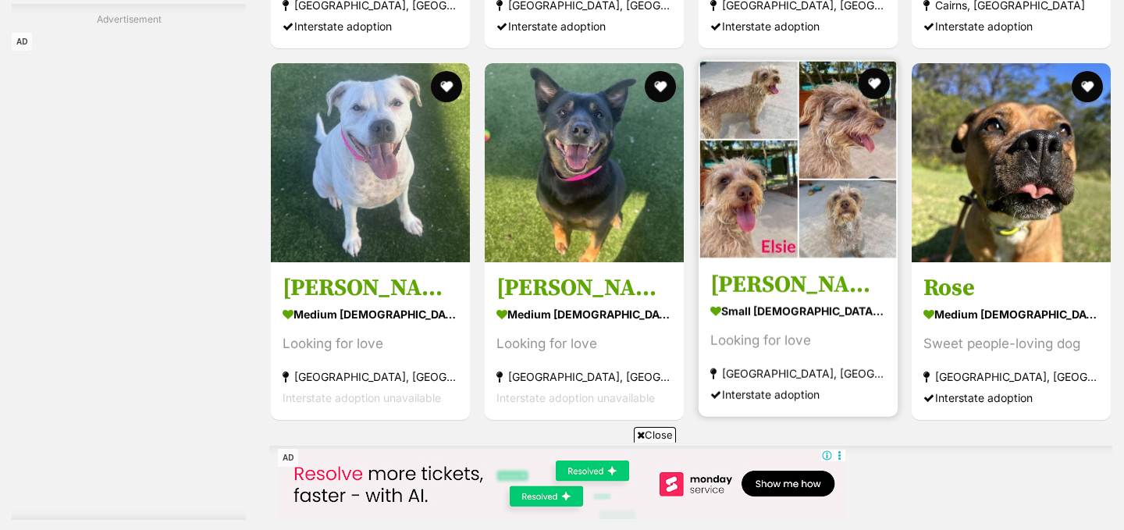 The image size is (1124, 530). What do you see at coordinates (1011, 162) in the screenshot?
I see `img: Rose - Staffordshire Bull Terrier Dog` at bounding box center [1011, 162].